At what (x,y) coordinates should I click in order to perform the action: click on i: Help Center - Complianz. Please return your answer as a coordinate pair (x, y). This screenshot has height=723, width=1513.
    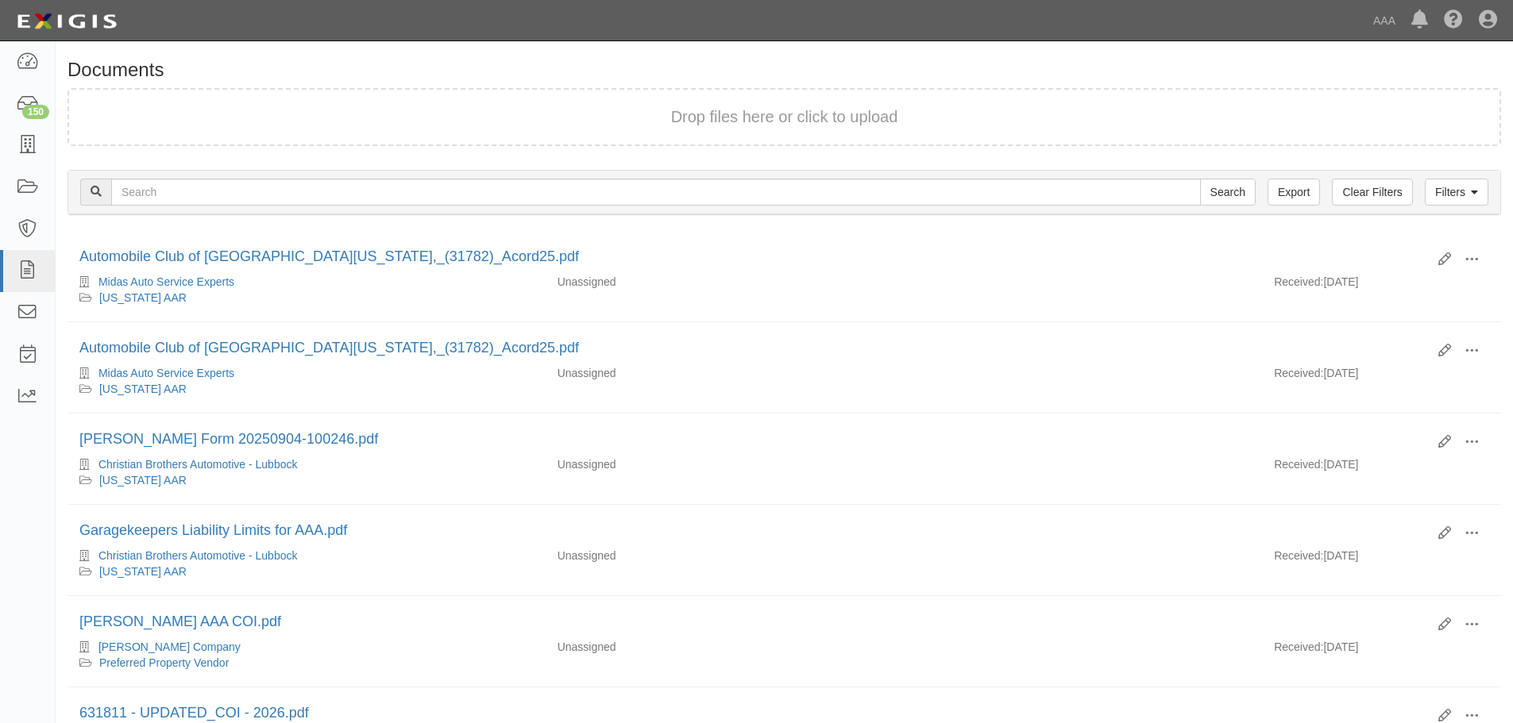
    Looking at the image, I should click on (1453, 21).